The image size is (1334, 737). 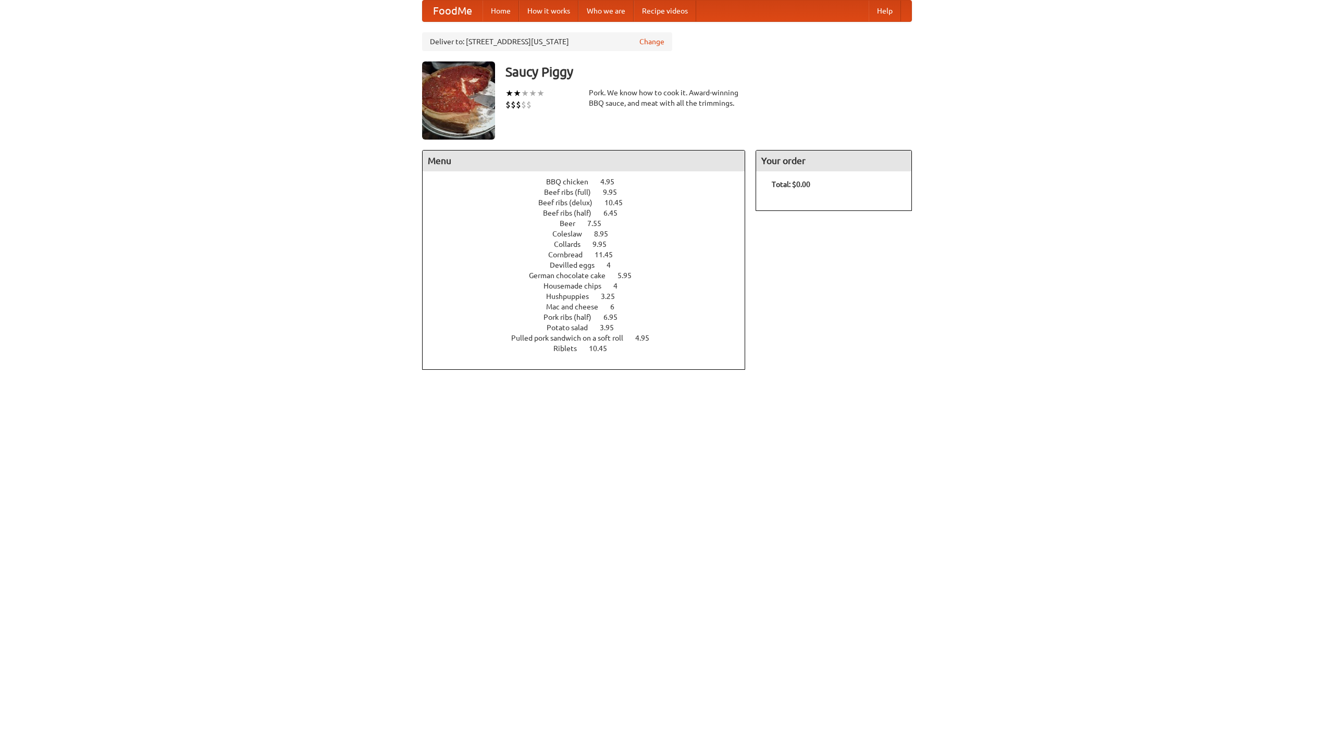 What do you see at coordinates (572, 276) in the screenshot?
I see `span: German chocolate cake` at bounding box center [572, 276].